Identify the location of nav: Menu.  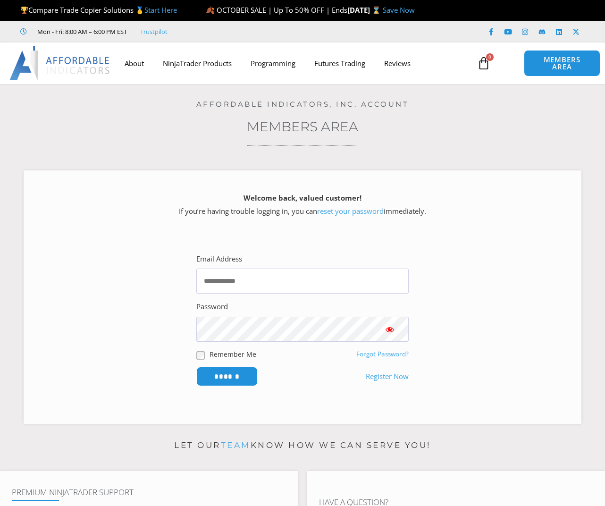
(293, 63).